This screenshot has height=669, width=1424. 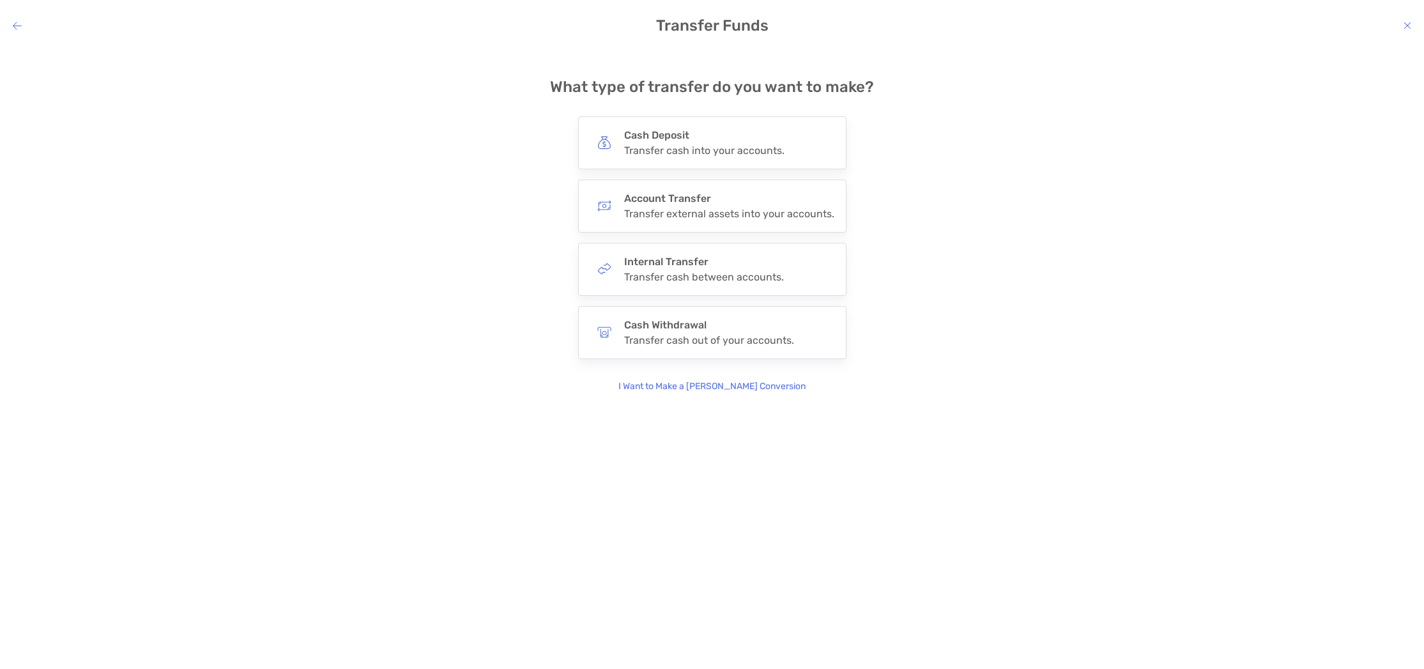 What do you see at coordinates (704, 261) in the screenshot?
I see `h4: Internal Transfer` at bounding box center [704, 261].